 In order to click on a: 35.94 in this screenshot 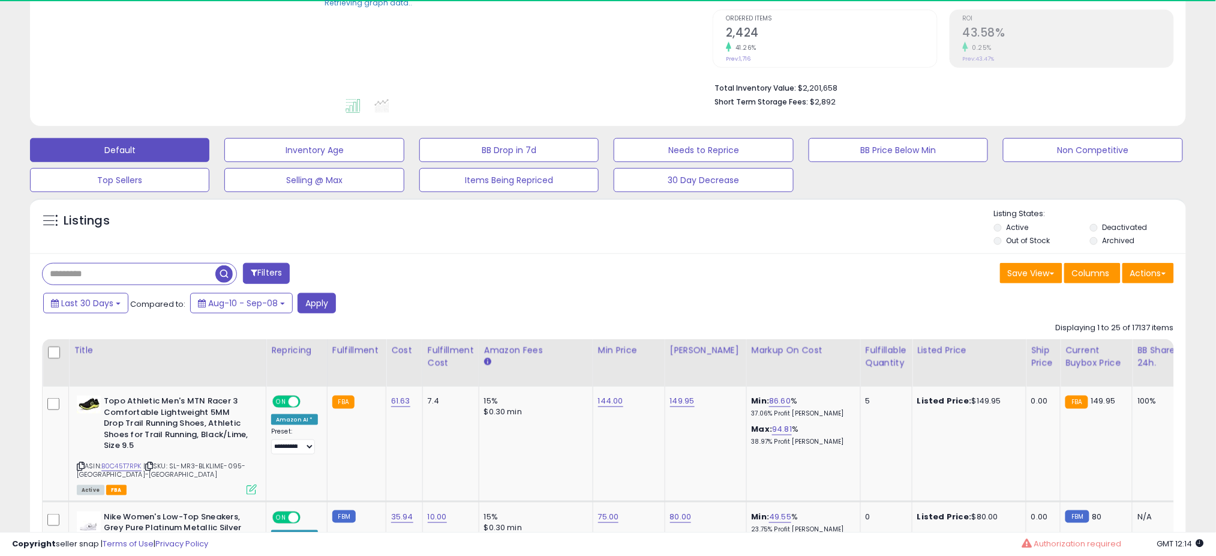, I will do `click(402, 517)`.